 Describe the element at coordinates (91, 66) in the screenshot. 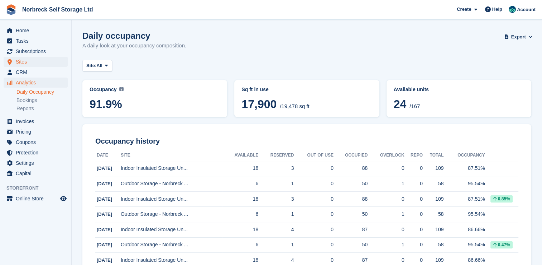

I see `span: Site:` at that location.